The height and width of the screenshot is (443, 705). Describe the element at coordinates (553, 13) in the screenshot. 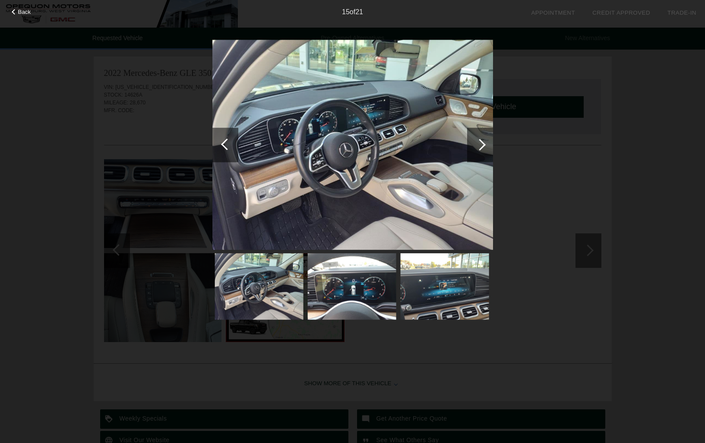

I see `a: Appointment` at that location.